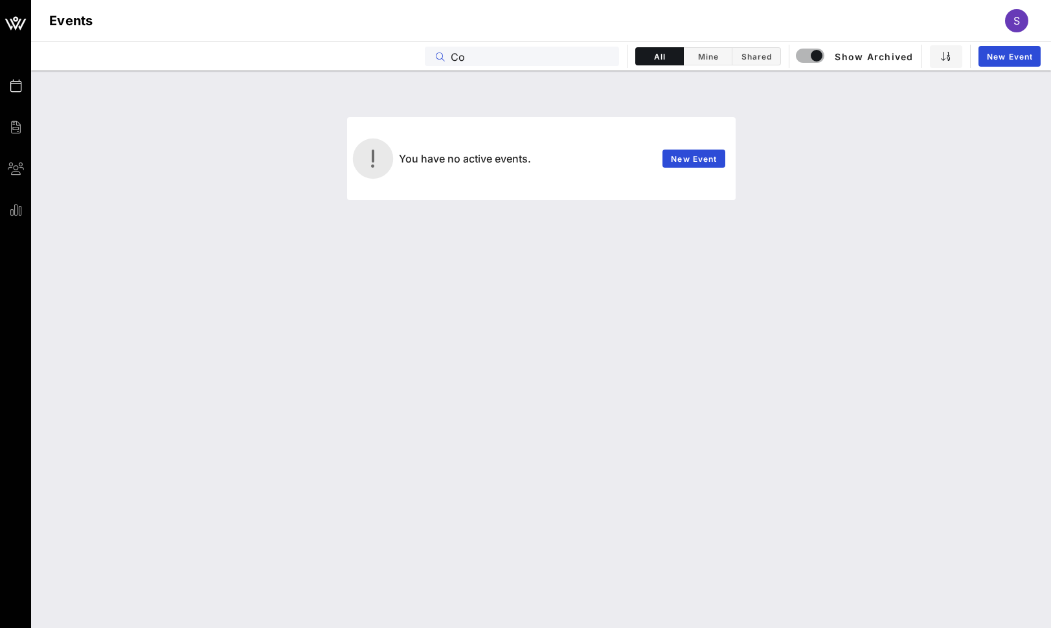 The image size is (1051, 628). Describe the element at coordinates (708, 56) in the screenshot. I see `span: Mine` at that location.